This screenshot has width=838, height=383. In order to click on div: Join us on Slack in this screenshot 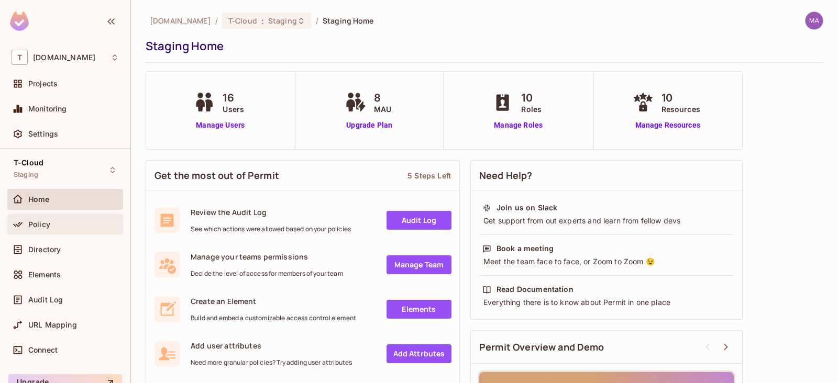, I will do `click(527, 208)`.